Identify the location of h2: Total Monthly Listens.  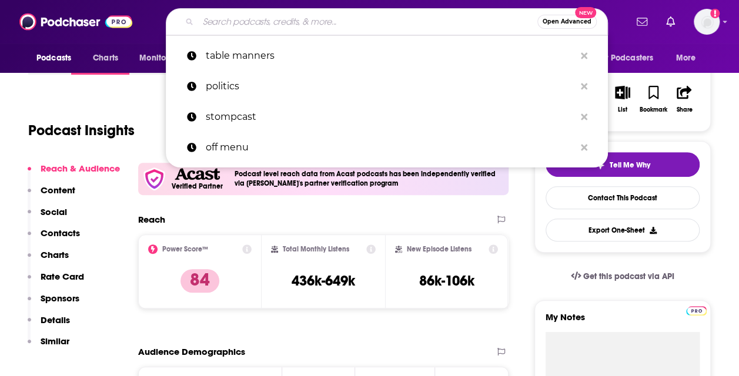
(316, 249).